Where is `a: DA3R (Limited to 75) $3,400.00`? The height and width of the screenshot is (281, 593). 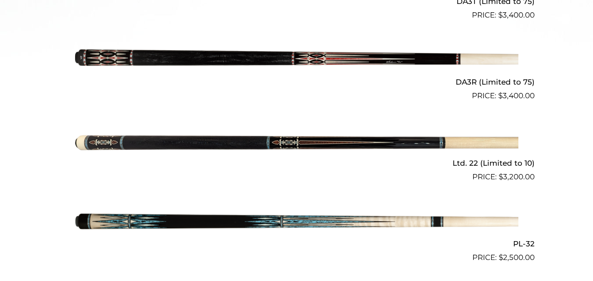 a: DA3R (Limited to 75) $3,400.00 is located at coordinates (297, 63).